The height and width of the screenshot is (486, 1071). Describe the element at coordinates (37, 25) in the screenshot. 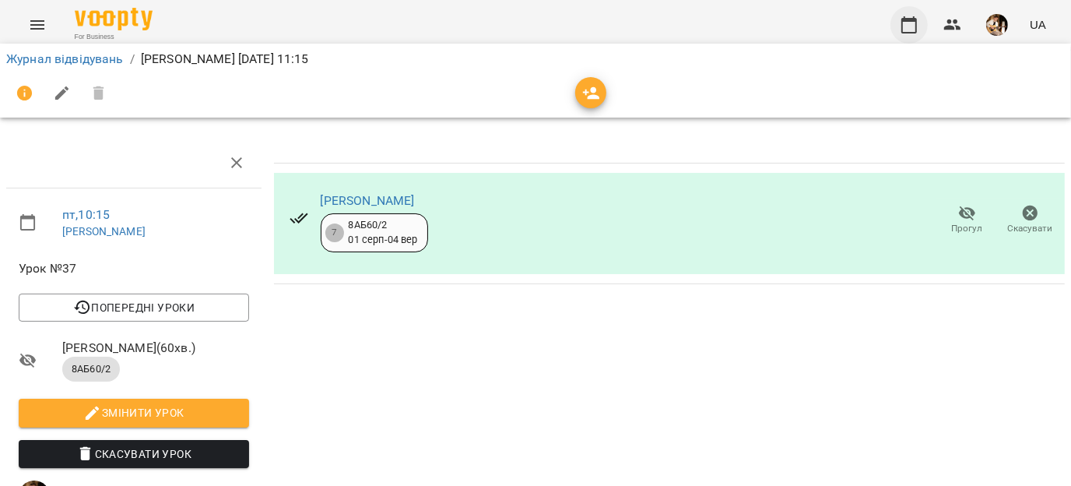

I see `button: Menu` at that location.